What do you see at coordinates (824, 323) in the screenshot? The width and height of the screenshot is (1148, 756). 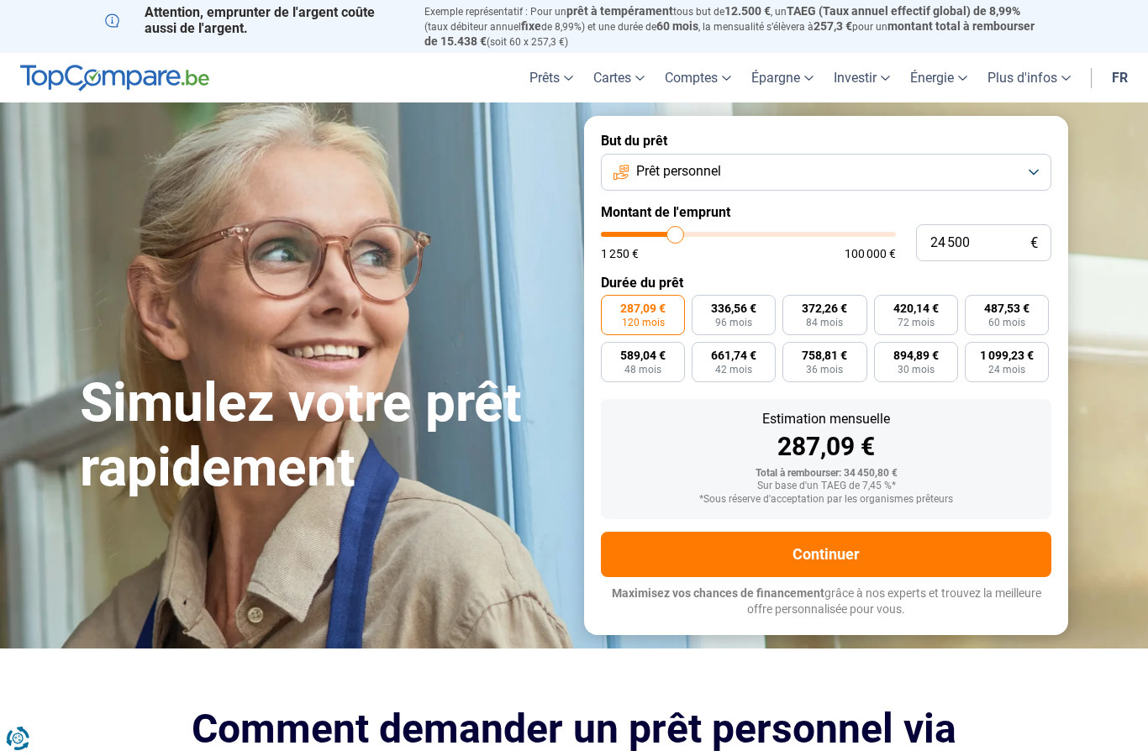 I see `span: 84 mois` at bounding box center [824, 323].